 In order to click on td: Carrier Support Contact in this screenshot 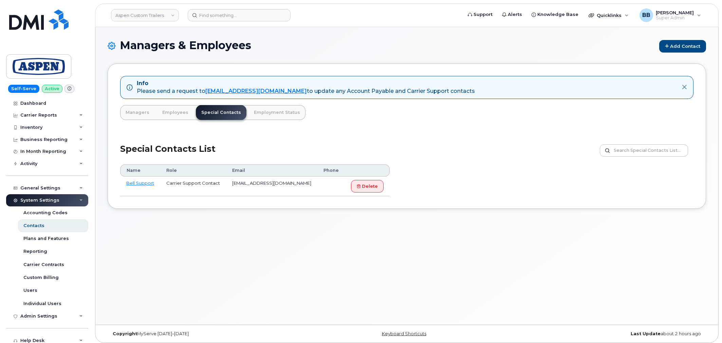, I will do `click(193, 187)`.